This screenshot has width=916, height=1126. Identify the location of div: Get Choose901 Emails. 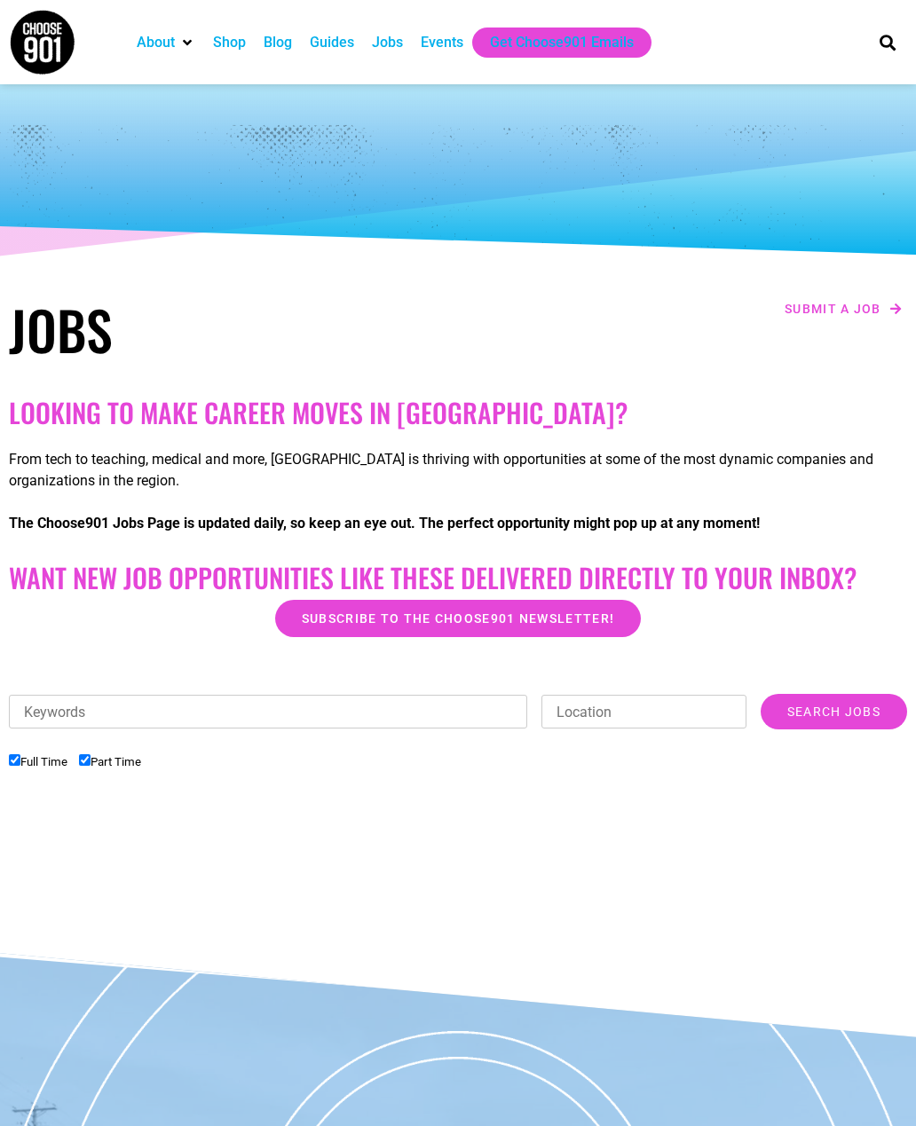
(562, 43).